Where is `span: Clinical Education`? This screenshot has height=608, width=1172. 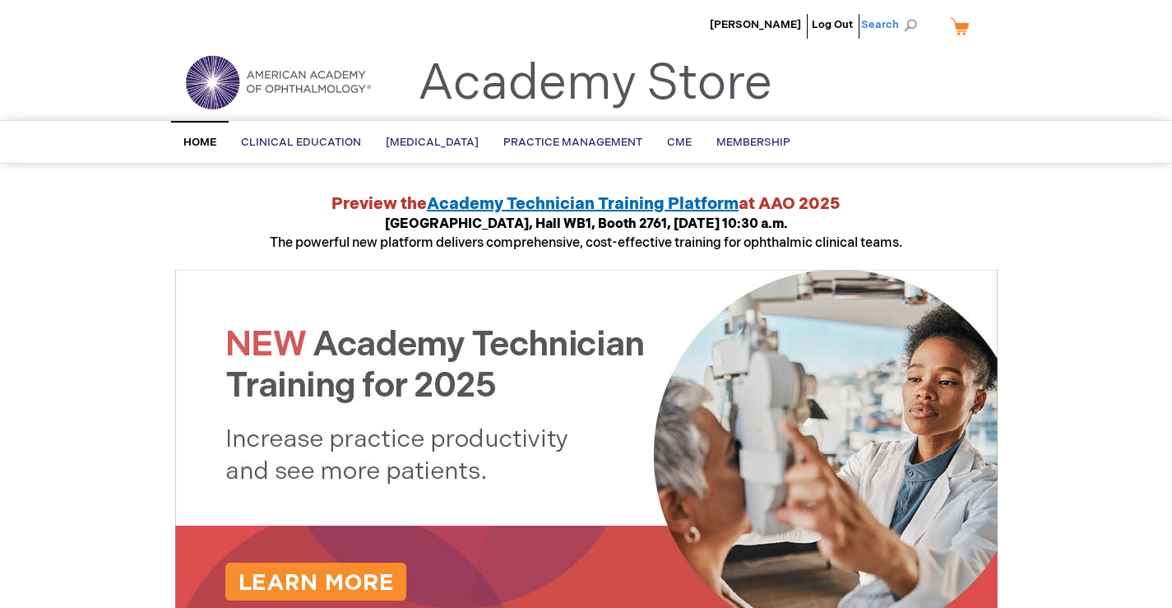 span: Clinical Education is located at coordinates (301, 142).